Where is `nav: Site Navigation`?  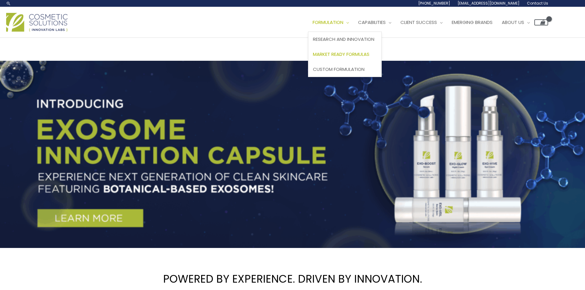
nav: Site Navigation is located at coordinates (426, 22).